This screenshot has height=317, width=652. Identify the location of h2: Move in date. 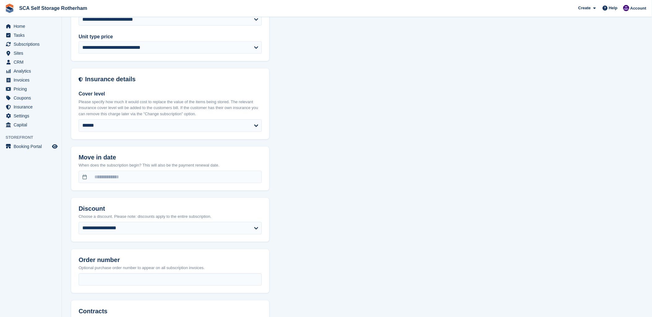
(170, 158).